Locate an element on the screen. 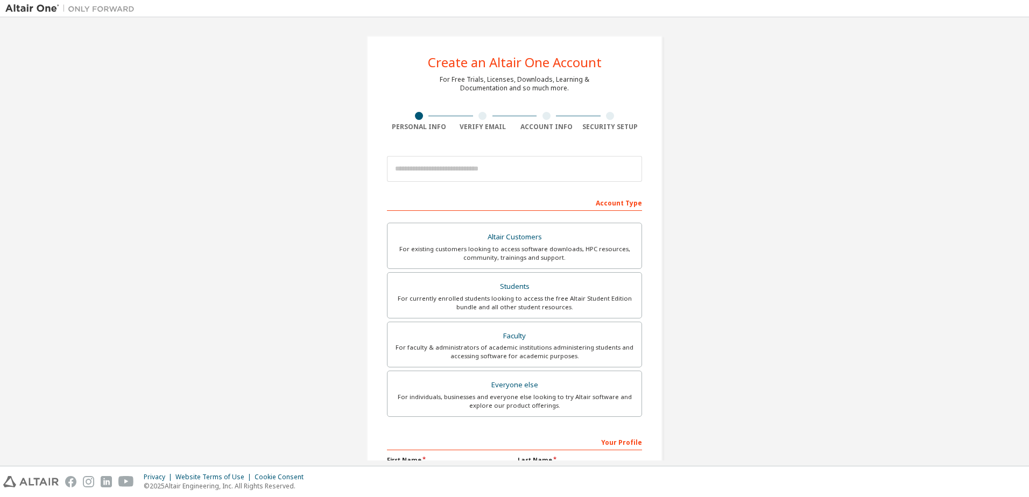  div: Create an Altair One Account is located at coordinates (515, 62).